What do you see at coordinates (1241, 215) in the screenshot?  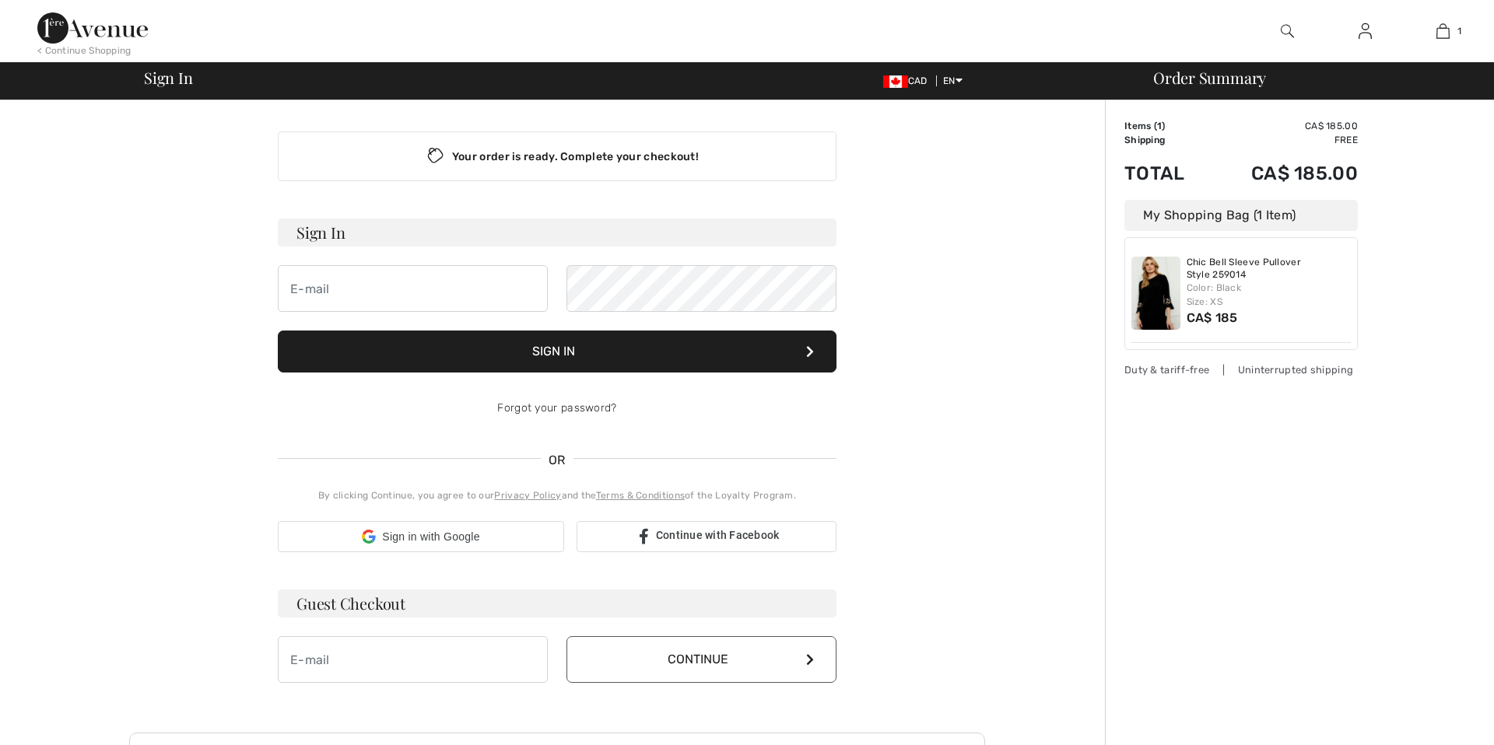 I see `div: My Shopping Bag (1 Item)` at bounding box center [1241, 215].